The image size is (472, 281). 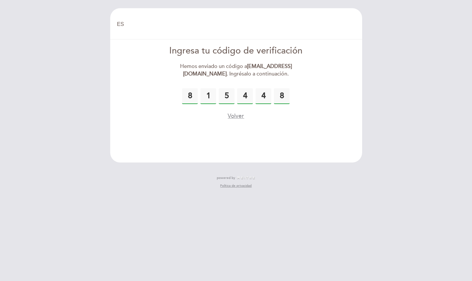 What do you see at coordinates (236, 186) in the screenshot?
I see `a: Política de privacidad` at bounding box center [236, 186].